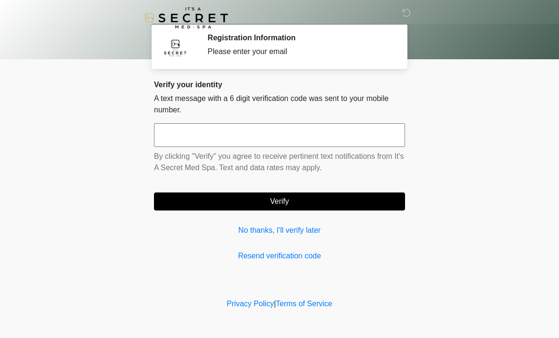 Image resolution: width=559 pixels, height=338 pixels. What do you see at coordinates (250, 303) in the screenshot?
I see `a: Privacy Policy` at bounding box center [250, 303].